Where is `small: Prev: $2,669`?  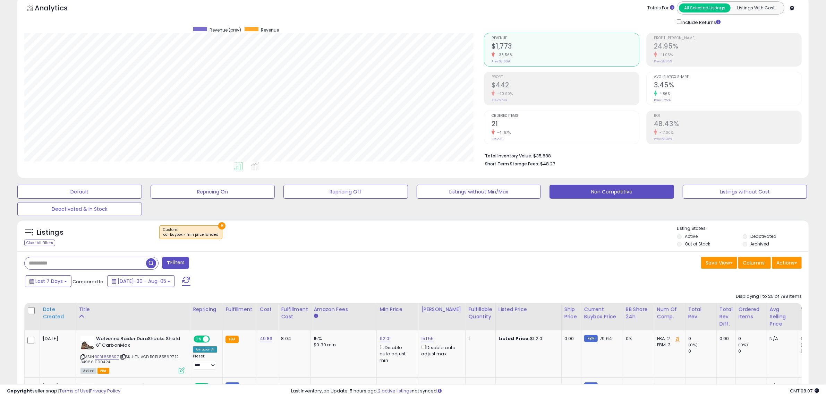
small: Prev: $2,669 is located at coordinates (500, 61).